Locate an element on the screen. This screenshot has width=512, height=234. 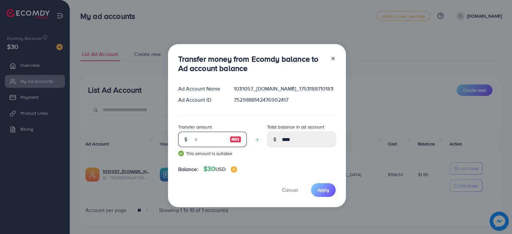
div: Ad Account Name is located at coordinates (201, 89).